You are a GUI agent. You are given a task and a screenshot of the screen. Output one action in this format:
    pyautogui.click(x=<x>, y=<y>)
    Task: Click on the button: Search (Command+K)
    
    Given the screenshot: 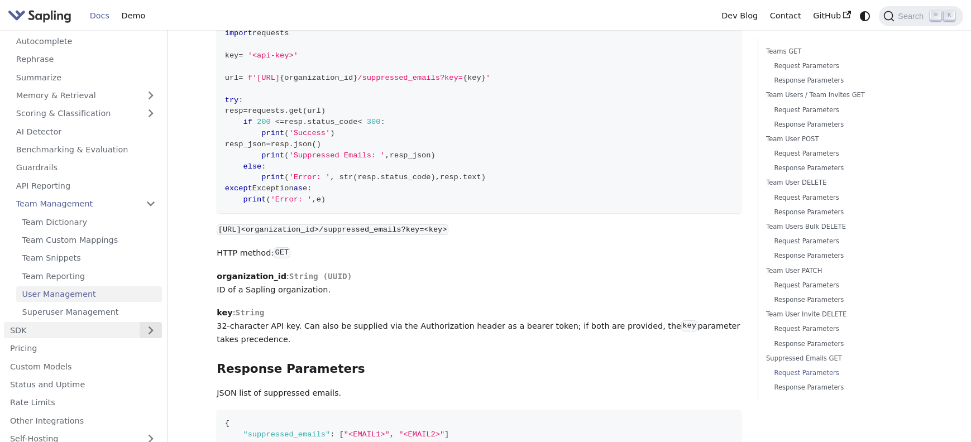 What is the action you would take?
    pyautogui.click(x=921, y=16)
    